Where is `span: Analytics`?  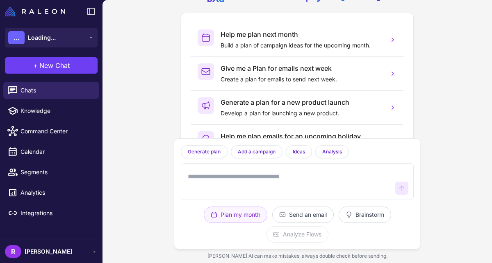 span: Analytics is located at coordinates (57, 193).